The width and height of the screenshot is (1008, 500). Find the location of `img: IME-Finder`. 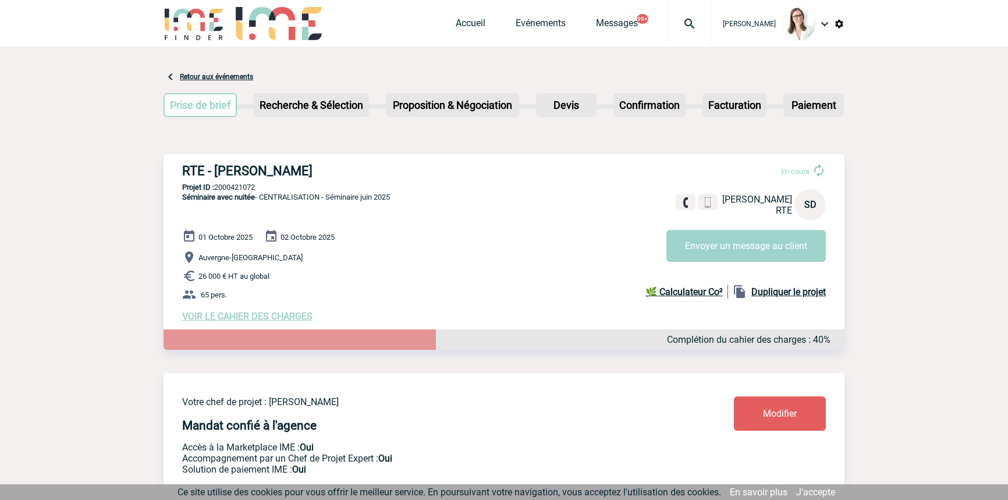

img: IME-Finder is located at coordinates (194, 23).